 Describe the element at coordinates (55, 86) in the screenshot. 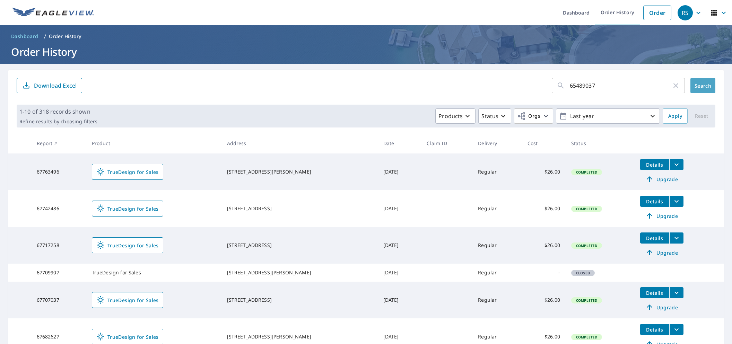

I see `p: Download Excel` at that location.